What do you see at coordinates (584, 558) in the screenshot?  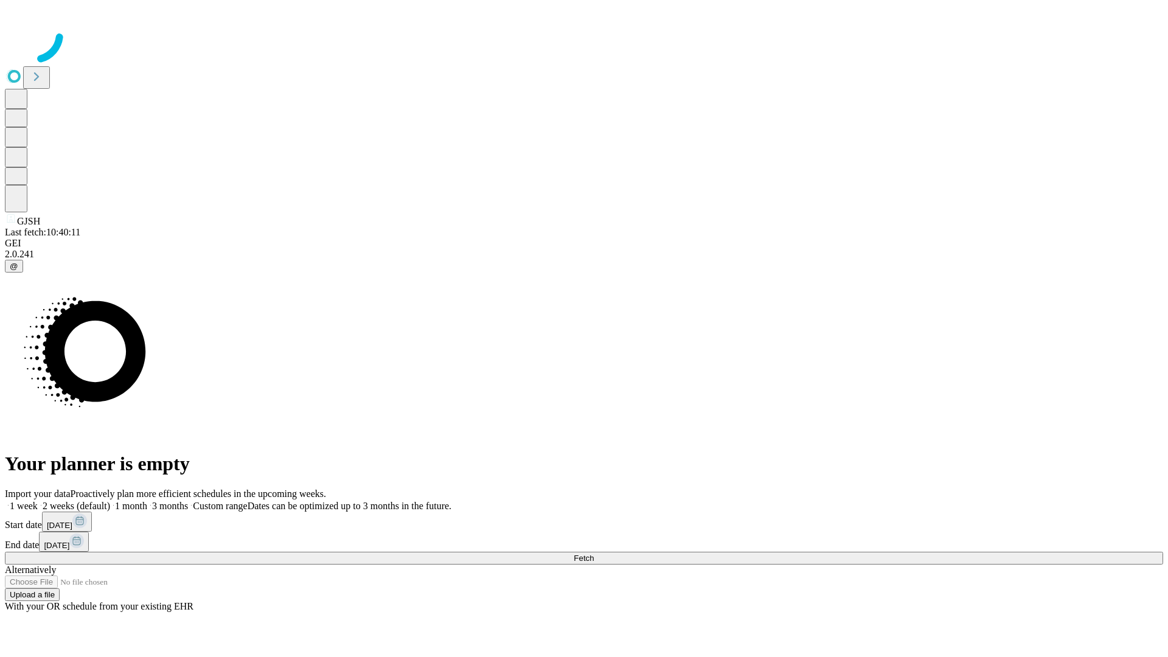 I see `button: Fetch` at bounding box center [584, 558].